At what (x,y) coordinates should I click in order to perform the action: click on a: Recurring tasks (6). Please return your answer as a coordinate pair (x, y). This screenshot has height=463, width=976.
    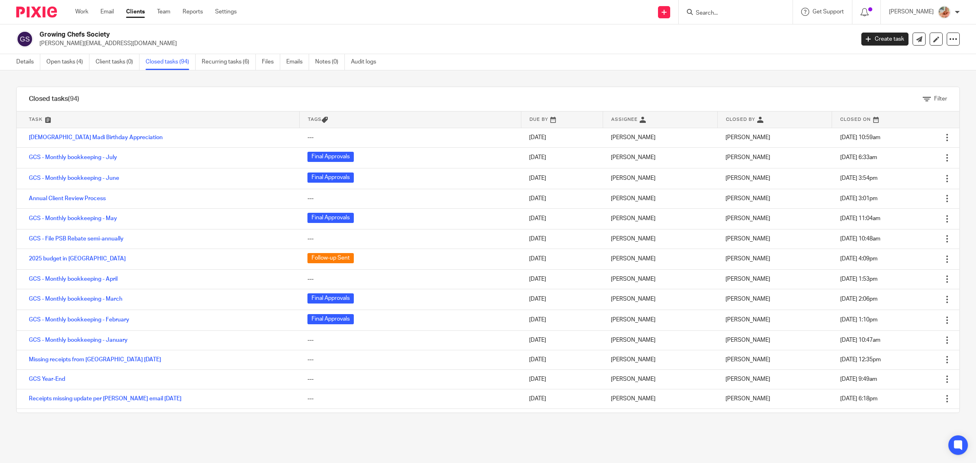
    Looking at the image, I should click on (229, 62).